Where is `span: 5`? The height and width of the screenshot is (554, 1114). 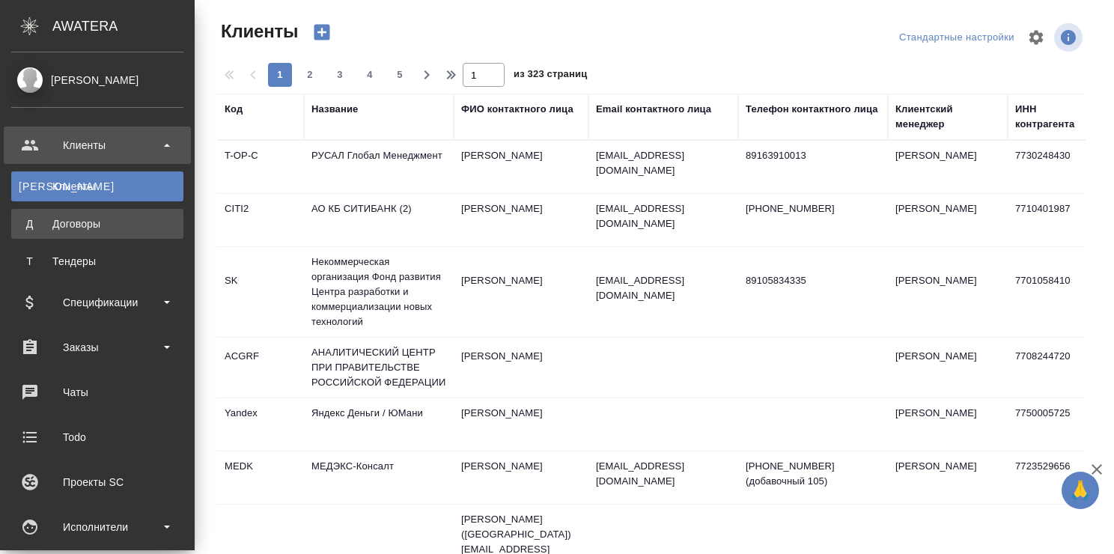
span: 5 is located at coordinates (400, 75).